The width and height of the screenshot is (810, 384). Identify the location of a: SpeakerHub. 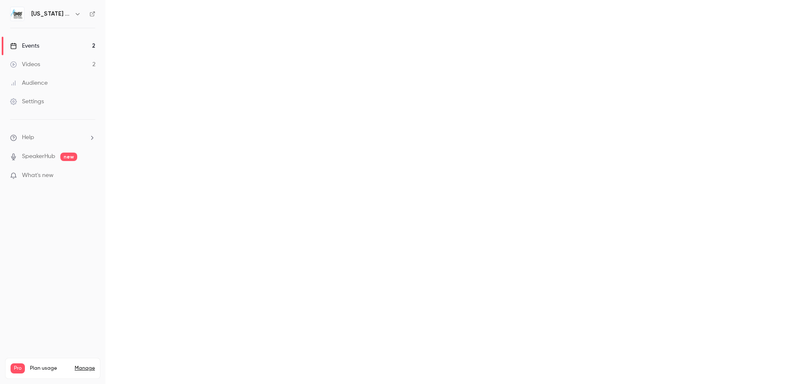
(38, 157).